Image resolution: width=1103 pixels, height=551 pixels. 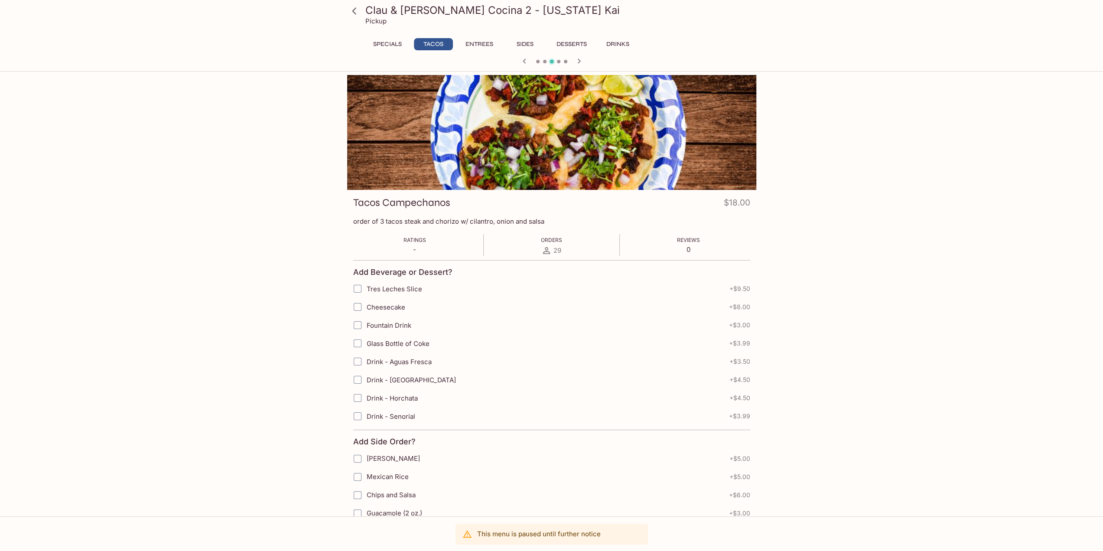 What do you see at coordinates (688, 240) in the screenshot?
I see `span: Reviews` at bounding box center [688, 240].